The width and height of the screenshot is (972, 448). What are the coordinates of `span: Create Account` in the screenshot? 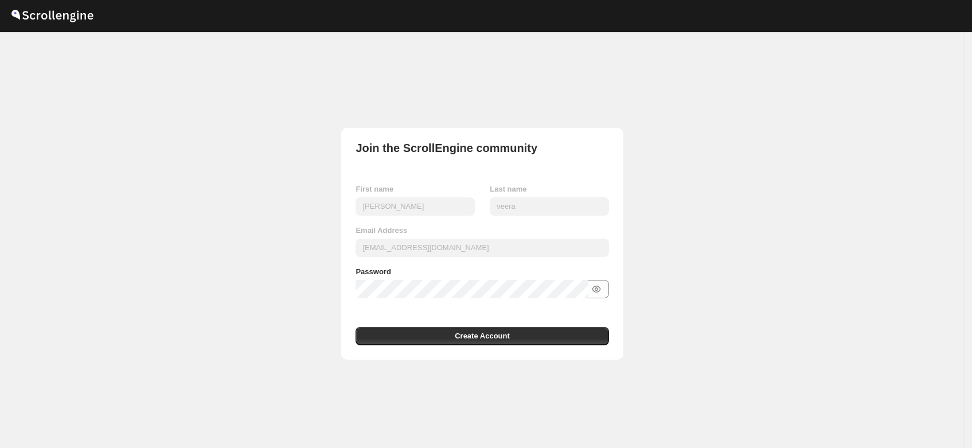 It's located at (482, 336).